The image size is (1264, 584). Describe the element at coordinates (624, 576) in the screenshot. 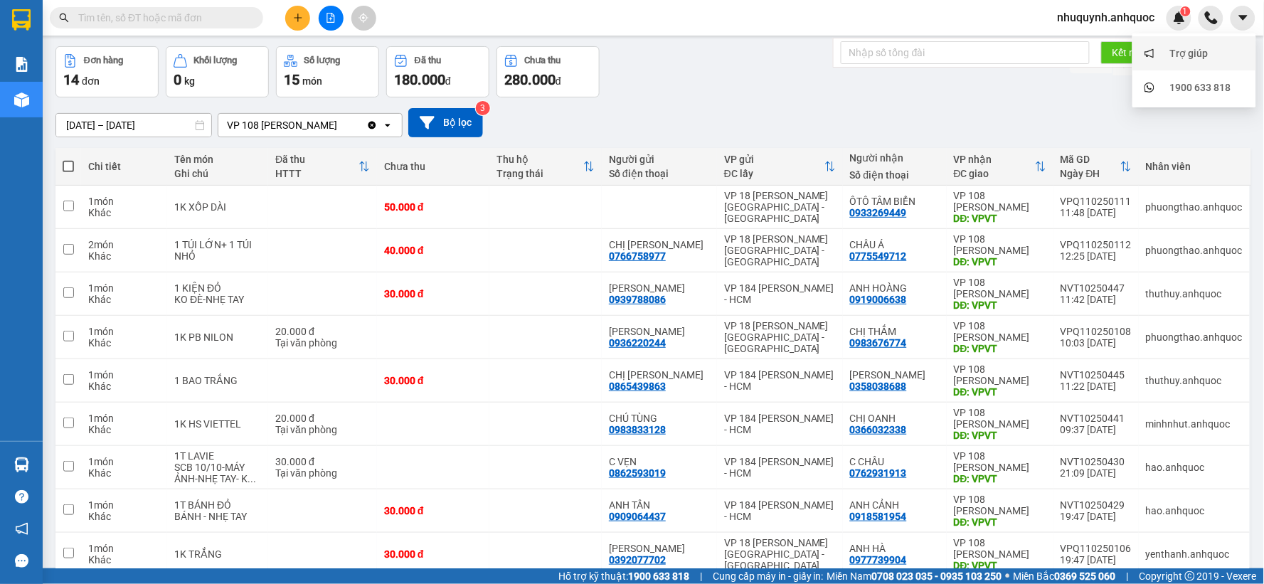

I see `span: Hỗ trợ kỹ thuật:` at that location.